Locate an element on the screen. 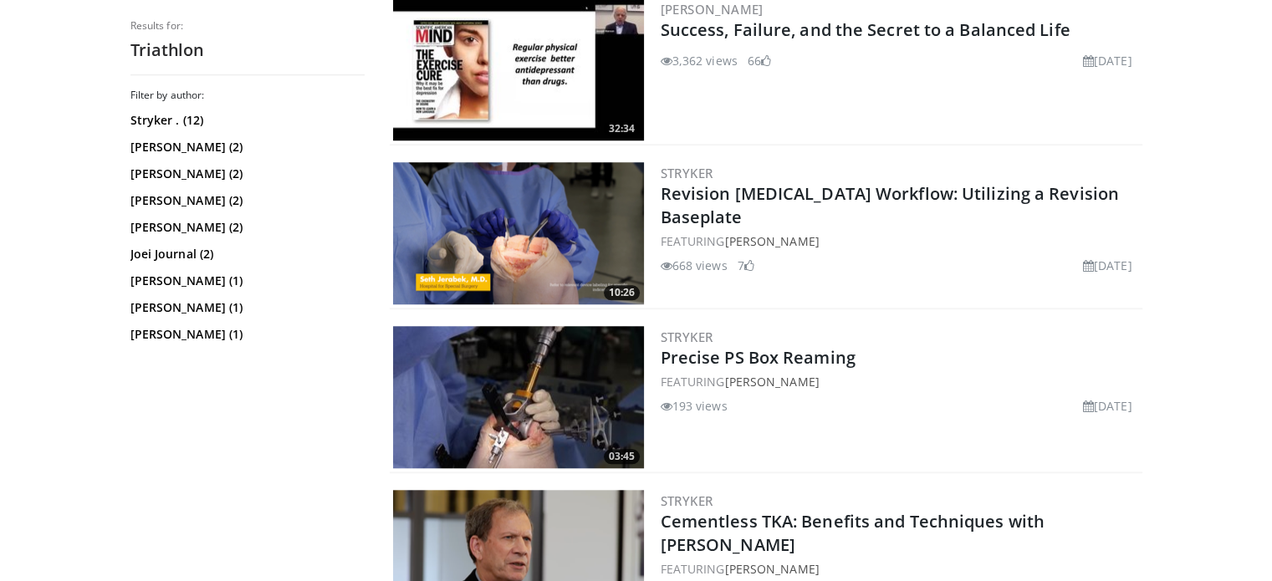 Image resolution: width=1272 pixels, height=581 pixels. a: Stryker . (12) is located at coordinates (245, 120).